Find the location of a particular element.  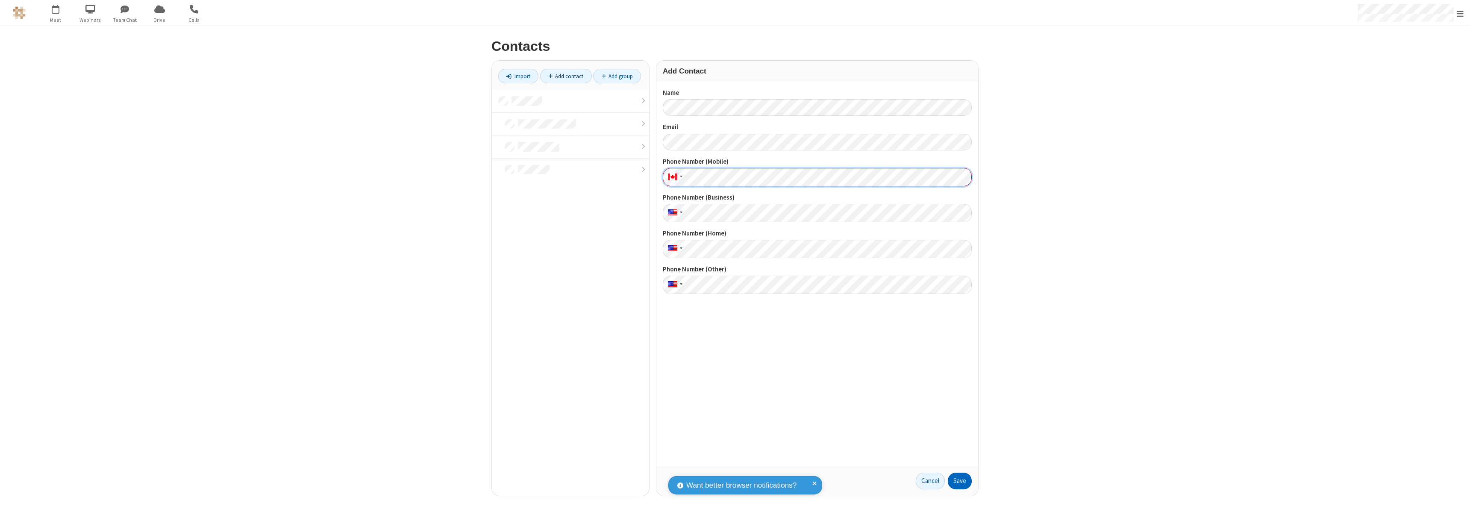

label: Phone Number (Other) is located at coordinates (817, 269).